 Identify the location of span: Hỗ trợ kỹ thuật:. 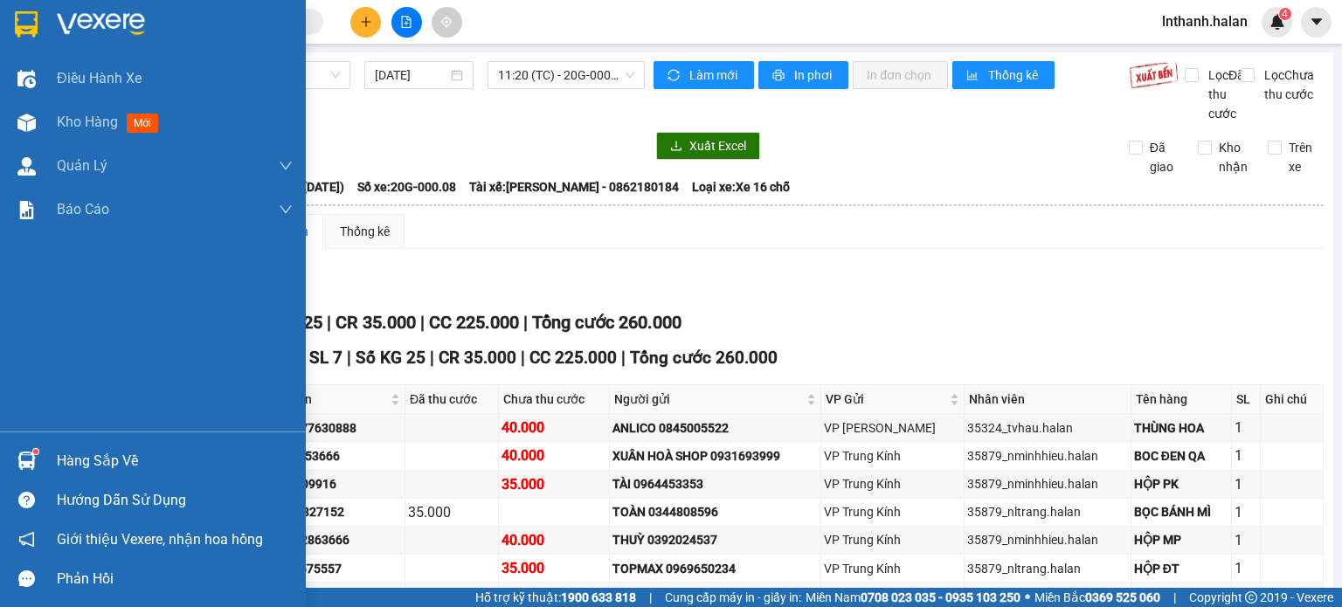
(556, 598).